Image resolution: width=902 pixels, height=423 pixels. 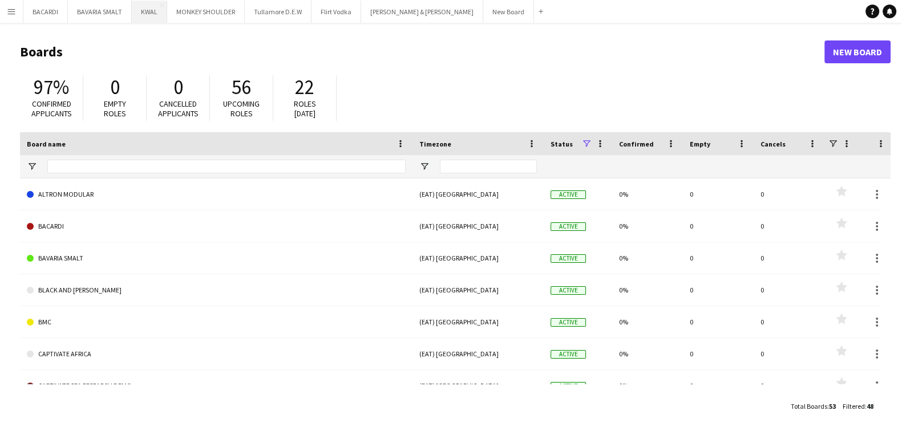 What do you see at coordinates (216, 386) in the screenshot?
I see `a: CAPTIVATE SFA RESEARCH DEMO` at bounding box center [216, 386].